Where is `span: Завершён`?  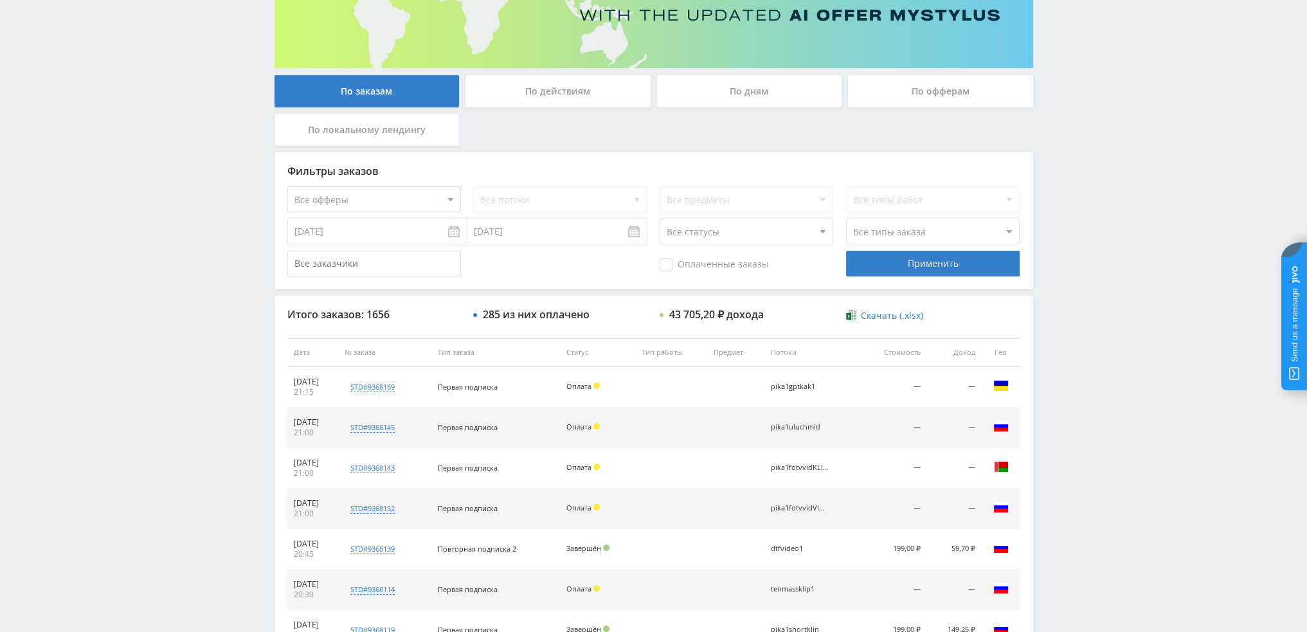
span: Завершён is located at coordinates (584, 548).